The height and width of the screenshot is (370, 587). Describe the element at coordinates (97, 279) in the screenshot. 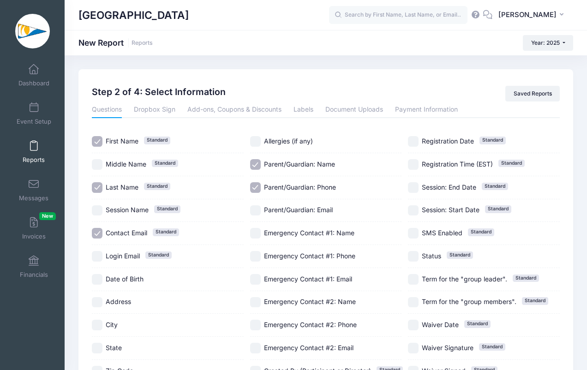

I see `input: Date of Birth` at that location.